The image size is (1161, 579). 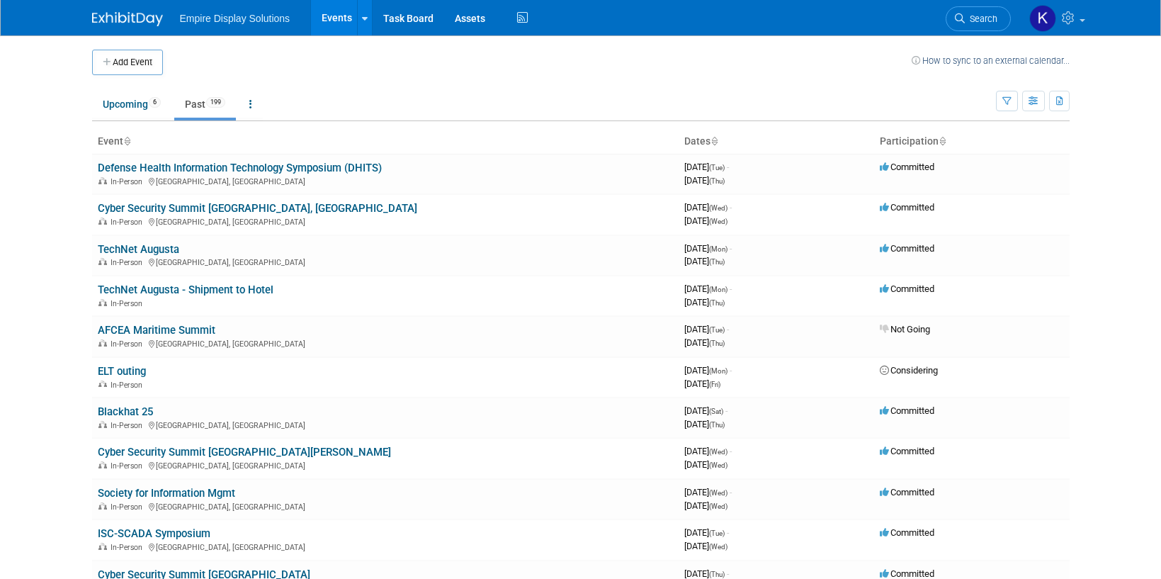 What do you see at coordinates (166, 493) in the screenshot?
I see `a: Society for Information Mgmt` at bounding box center [166, 493].